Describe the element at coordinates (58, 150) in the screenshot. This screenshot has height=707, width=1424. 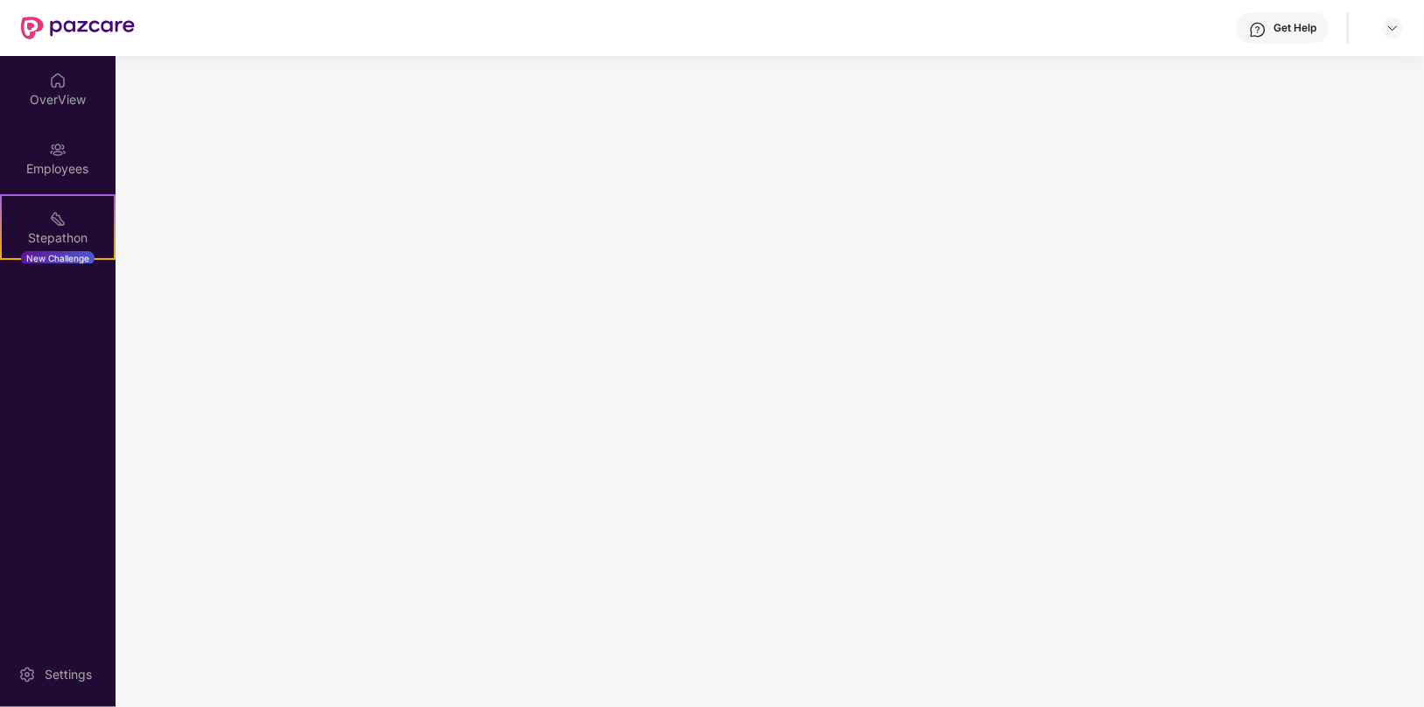
I see `img: svg+xml;base64,PHN2ZyBpZD0iRW1wbG95ZWVzIiB4bWxucz0iaHR0cDovL3d3dy53My5vcmcvMjAwMC9zdmciIHdpZHRoPS...` at that location.